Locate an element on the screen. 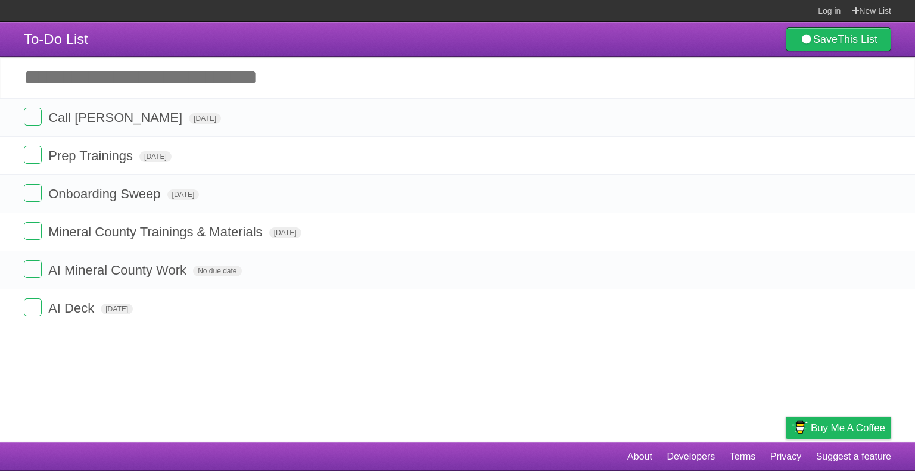 Image resolution: width=915 pixels, height=471 pixels. span: AI Deck is located at coordinates (73, 308).